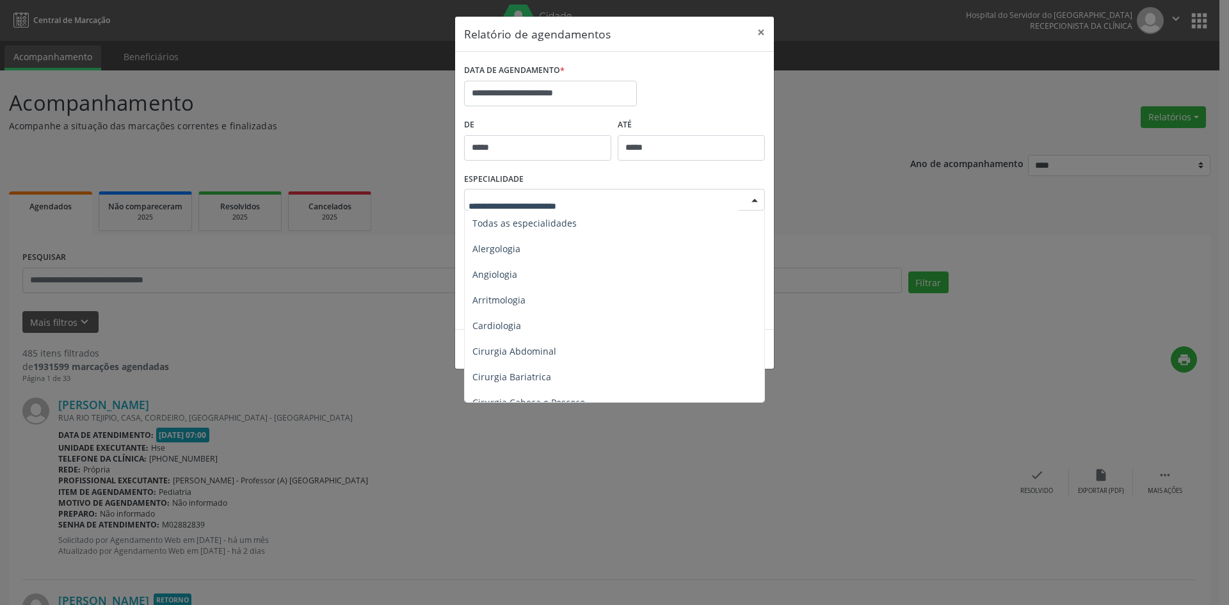 The height and width of the screenshot is (605, 1229). Describe the element at coordinates (537, 34) in the screenshot. I see `h5: Relatório de agendamentos` at that location.